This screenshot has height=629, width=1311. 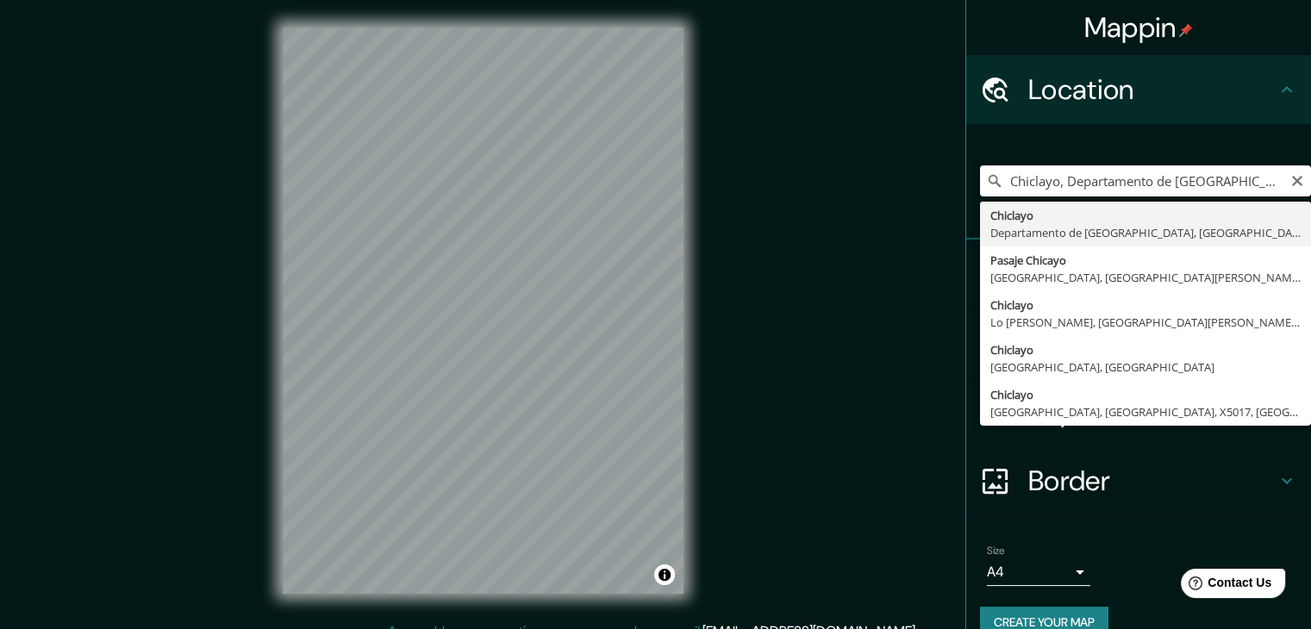 I want to click on canvas: Map, so click(x=483, y=310).